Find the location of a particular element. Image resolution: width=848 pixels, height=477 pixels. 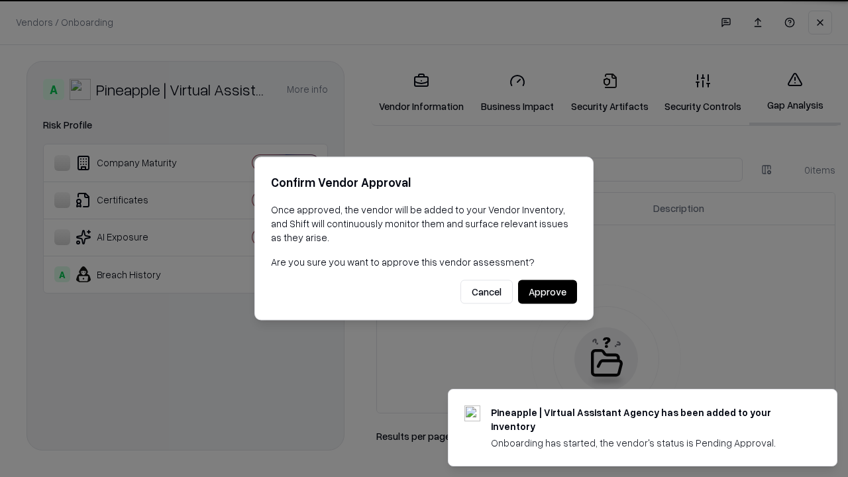

h2: Confirm Vendor Approval is located at coordinates (424, 182).